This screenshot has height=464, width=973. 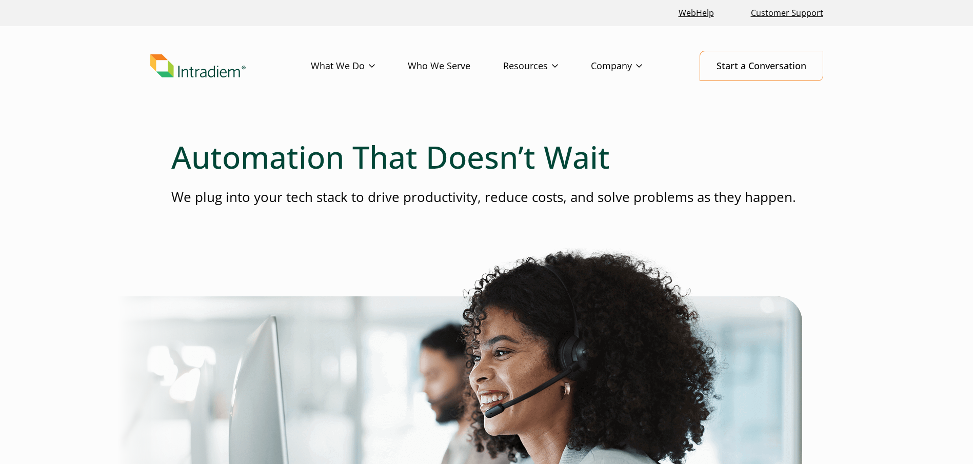 I want to click on h1: Automation That Doesn’t Wait, so click(x=487, y=157).